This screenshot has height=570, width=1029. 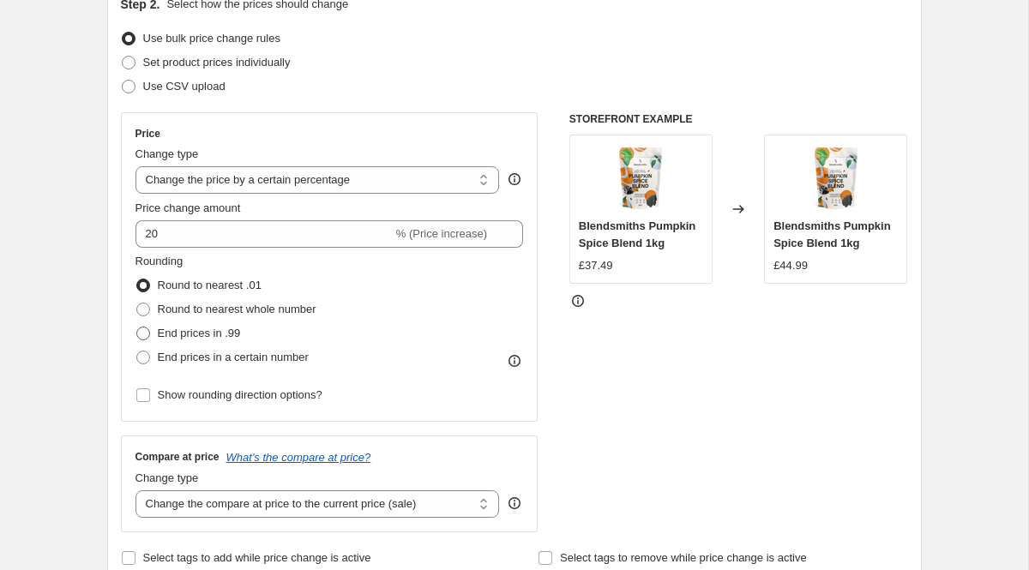 What do you see at coordinates (738, 119) in the screenshot?
I see `h6: STOREFRONT EXAMPLE` at bounding box center [738, 119].